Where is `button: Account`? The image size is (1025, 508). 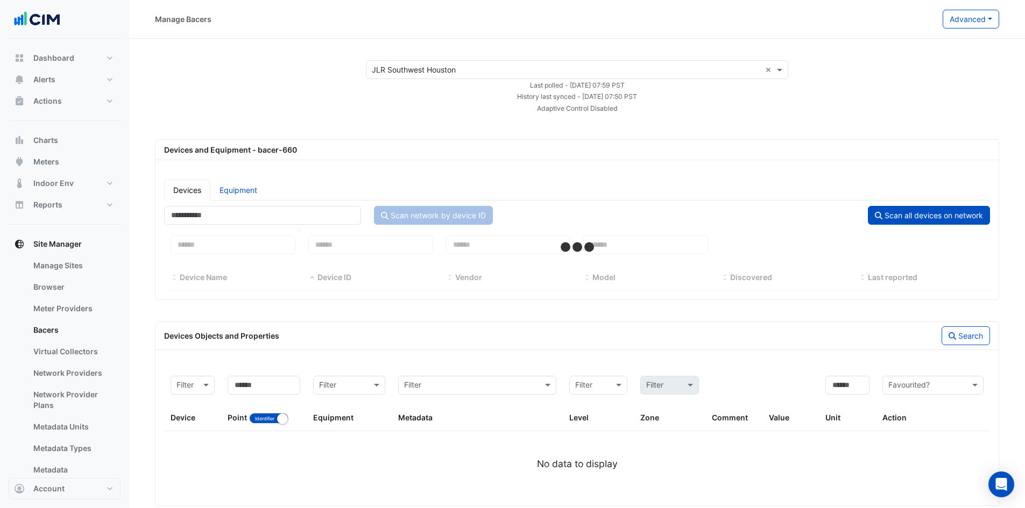 button: Account is located at coordinates (65, 489).